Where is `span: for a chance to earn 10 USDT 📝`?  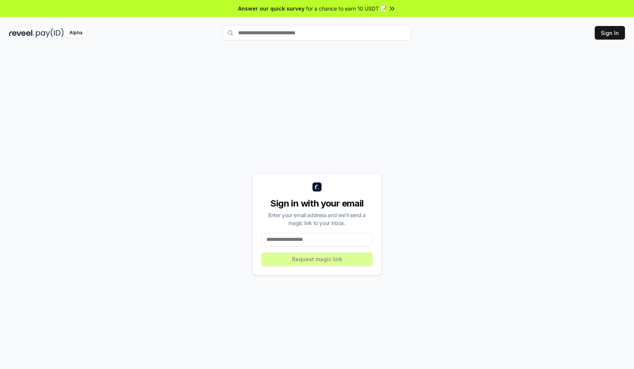 span: for a chance to earn 10 USDT 📝 is located at coordinates (346, 8).